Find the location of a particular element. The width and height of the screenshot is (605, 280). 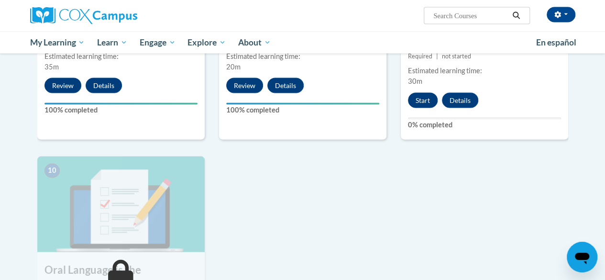

span: 10 is located at coordinates (52, 171).